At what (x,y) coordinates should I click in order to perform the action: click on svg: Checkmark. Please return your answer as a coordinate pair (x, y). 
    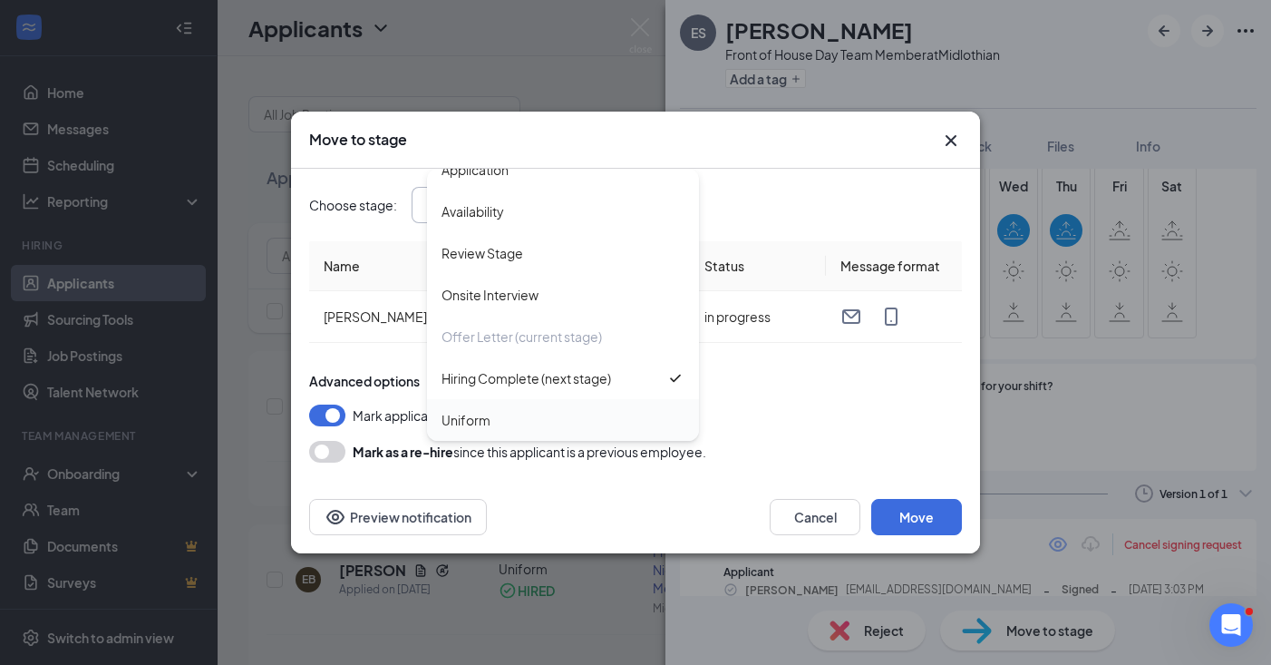
    Looking at the image, I should click on (676, 378).